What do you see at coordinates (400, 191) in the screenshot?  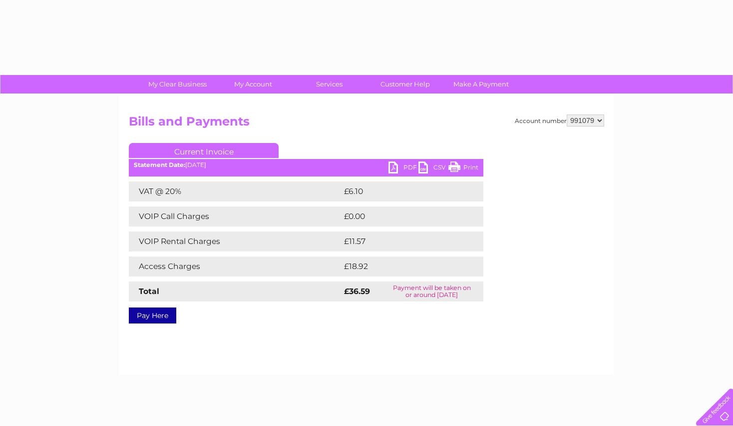 I see `td: £6.10` at bounding box center [400, 191].